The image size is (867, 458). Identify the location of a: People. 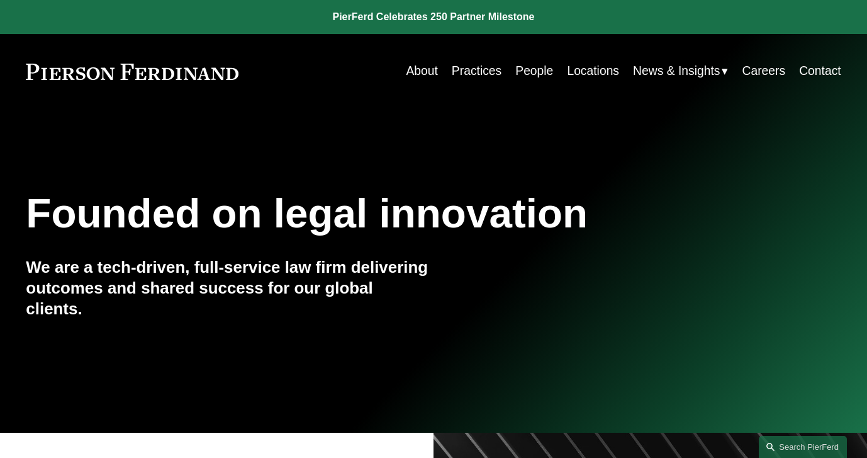
(534, 71).